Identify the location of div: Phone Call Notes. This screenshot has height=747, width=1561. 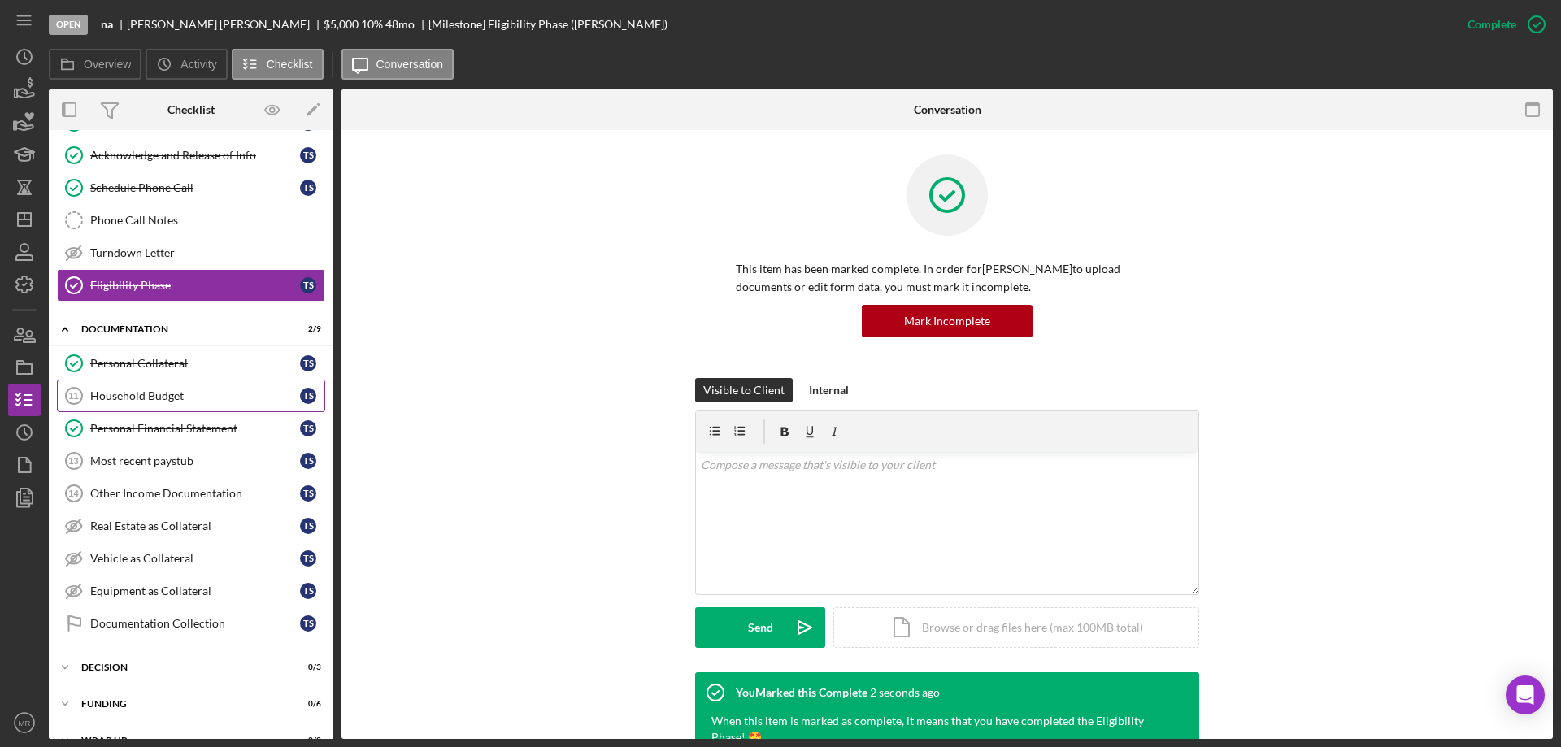
(207, 220).